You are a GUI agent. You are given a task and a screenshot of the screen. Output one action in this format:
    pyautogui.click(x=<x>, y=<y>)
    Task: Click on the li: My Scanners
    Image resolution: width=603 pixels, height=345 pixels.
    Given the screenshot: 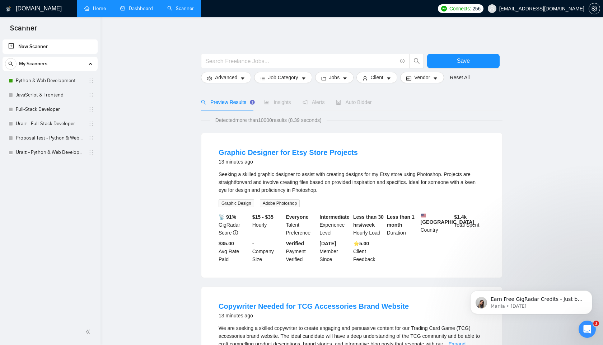 What is the action you would take?
    pyautogui.click(x=50, y=108)
    